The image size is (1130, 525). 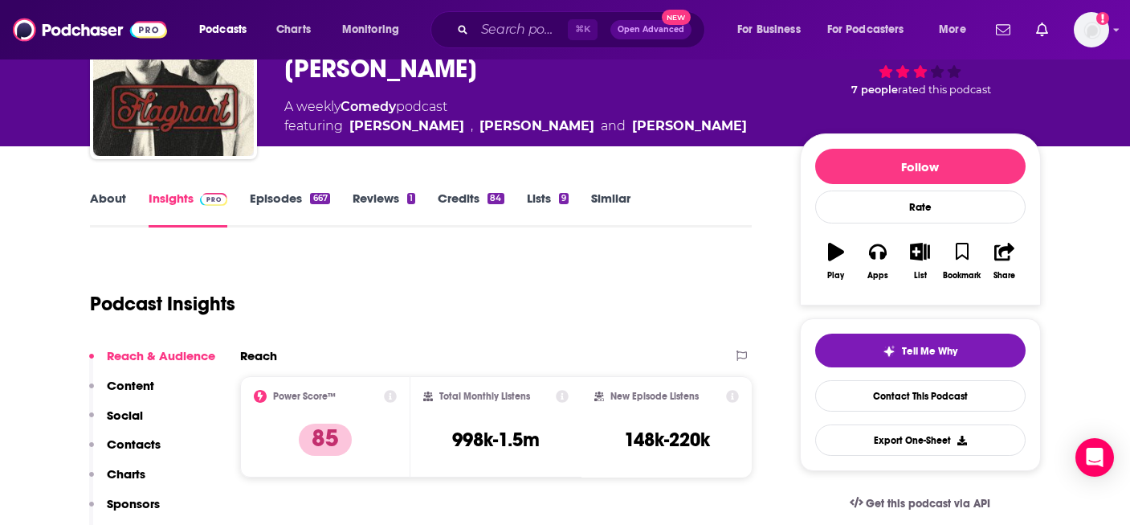 What do you see at coordinates (125, 415) in the screenshot?
I see `p: Social` at bounding box center [125, 415].